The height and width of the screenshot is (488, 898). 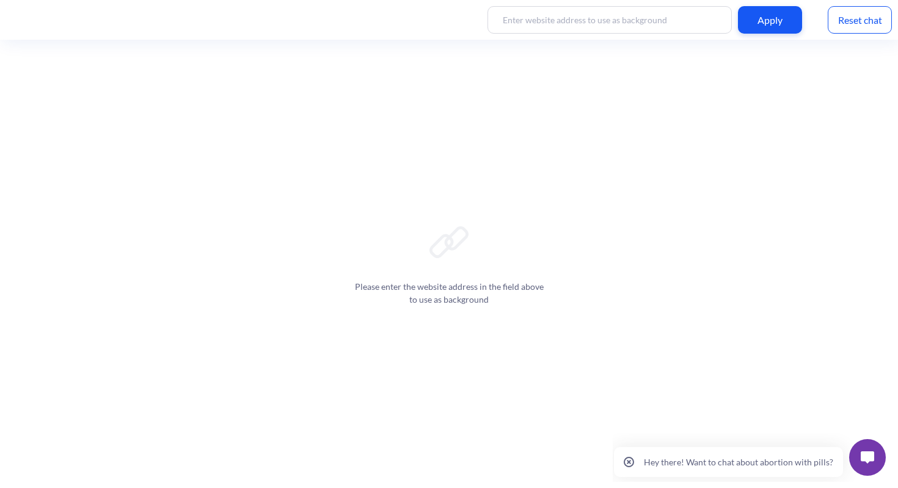 I want to click on span: close popup - button, so click(x=16, y=29).